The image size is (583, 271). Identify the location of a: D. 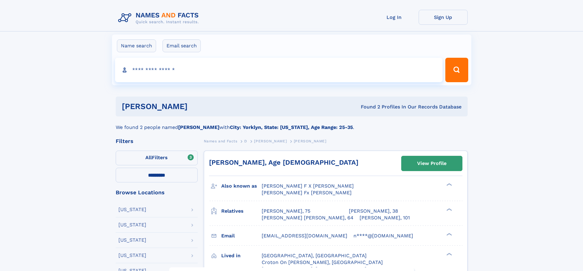
(246, 141).